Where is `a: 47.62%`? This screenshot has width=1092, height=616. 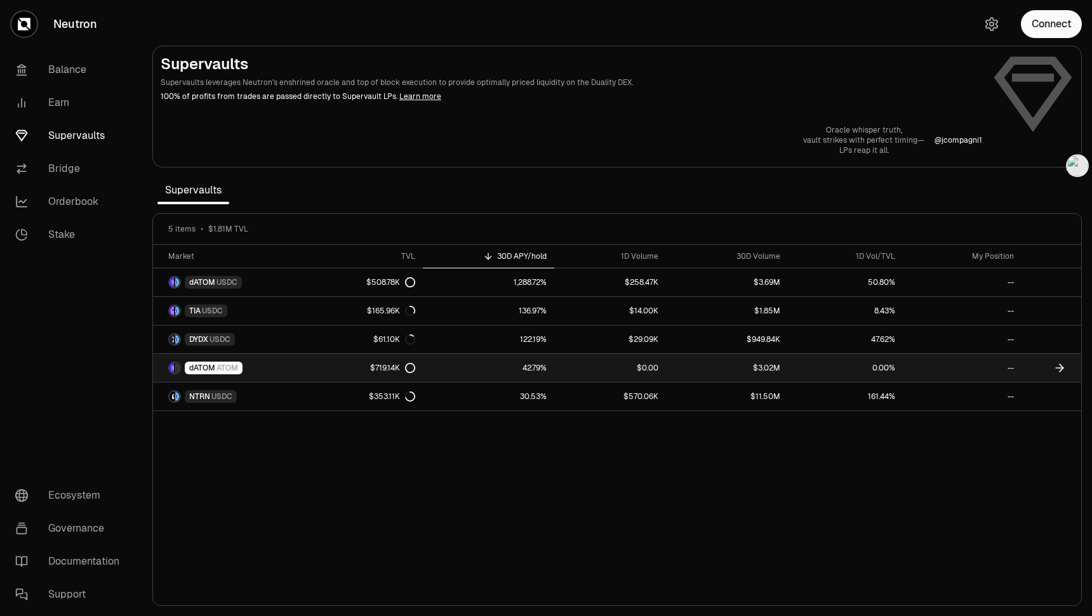 a: 47.62% is located at coordinates (845, 340).